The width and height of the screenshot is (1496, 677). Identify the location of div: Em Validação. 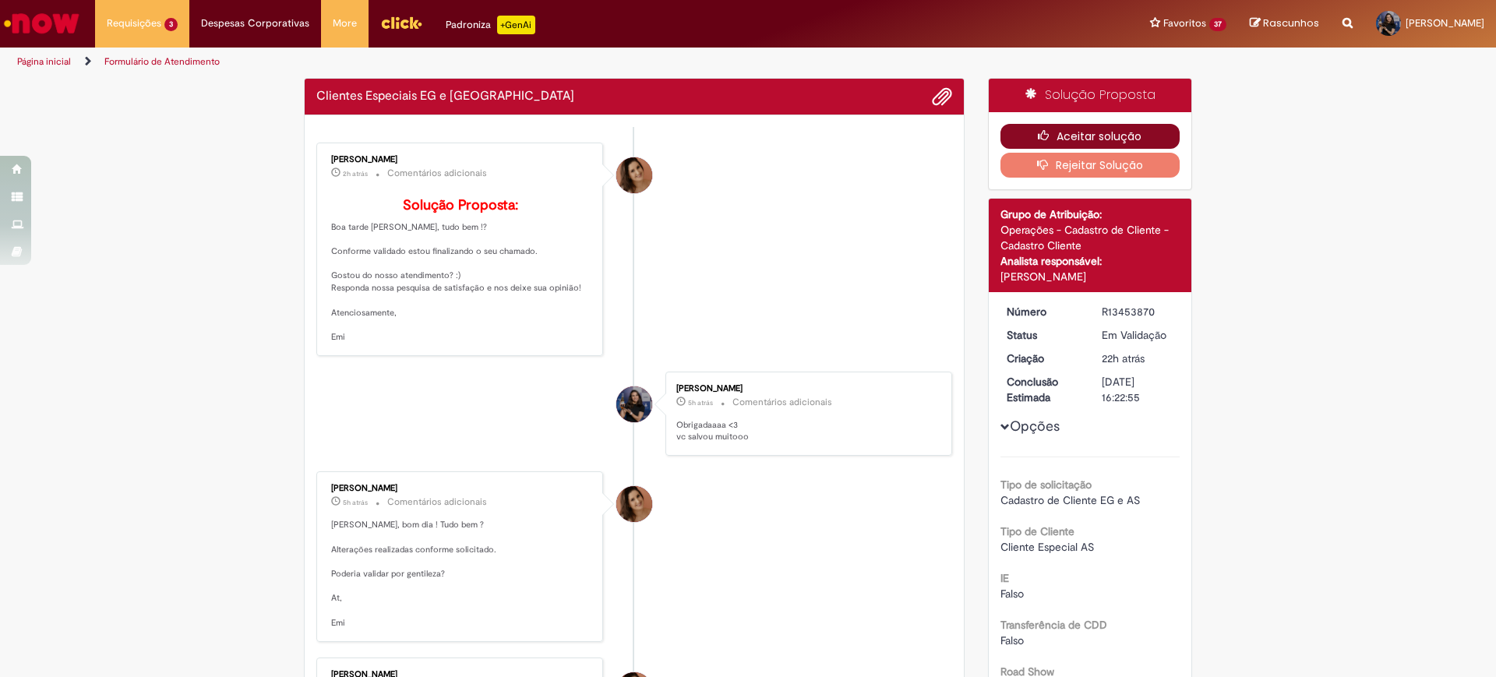
(1138, 335).